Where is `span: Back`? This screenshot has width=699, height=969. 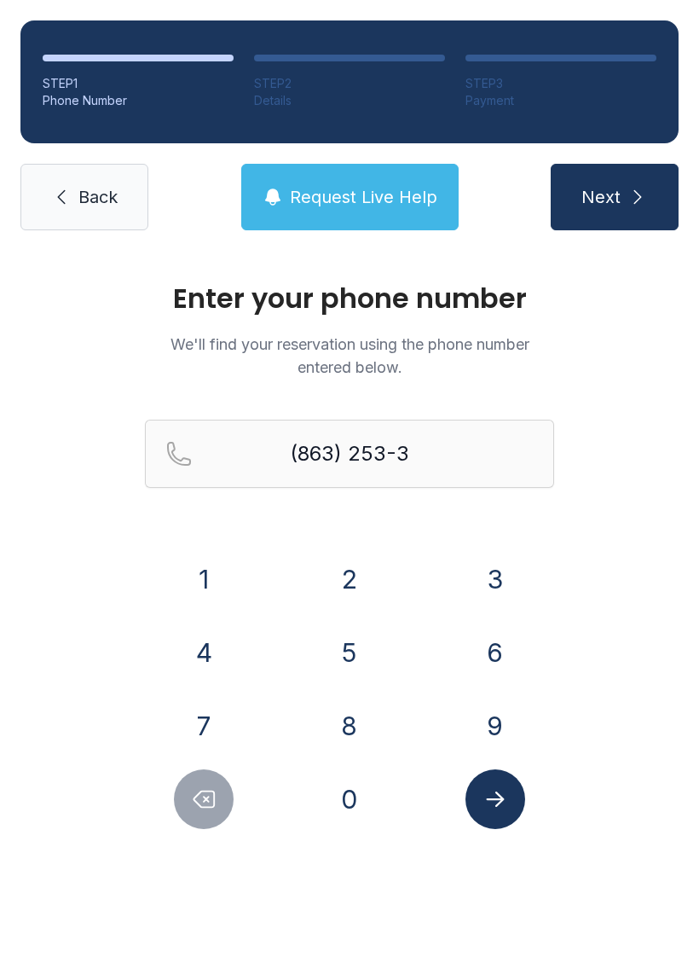 span: Back is located at coordinates (98, 197).